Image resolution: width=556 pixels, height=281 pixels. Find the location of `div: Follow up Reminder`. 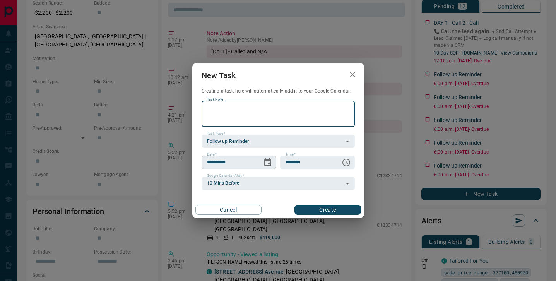

div: Follow up Reminder is located at coordinates (278, 141).